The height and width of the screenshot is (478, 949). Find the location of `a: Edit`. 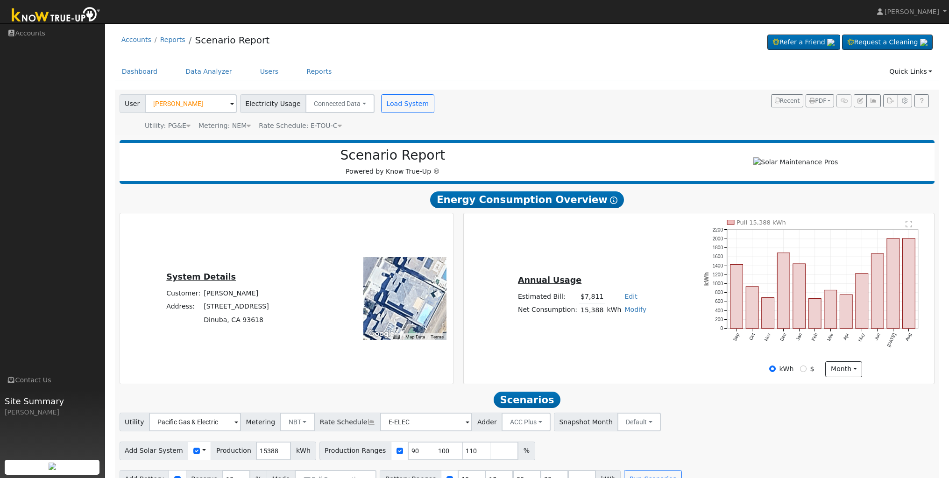

a: Edit is located at coordinates (631, 297).